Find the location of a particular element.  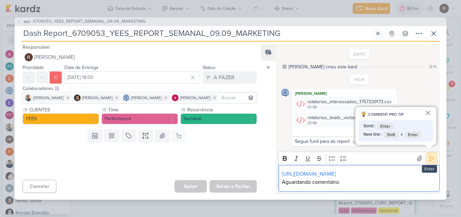

input: Select a date is located at coordinates (132, 77).